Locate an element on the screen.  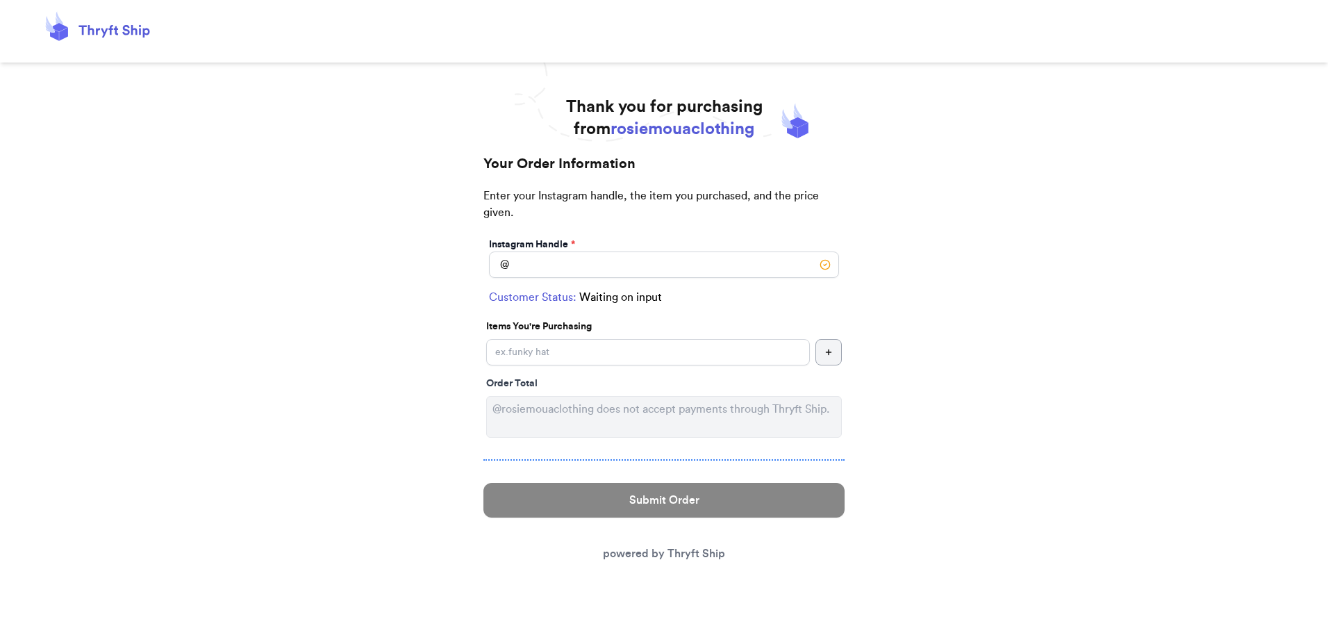
button: Submit Order is located at coordinates (664, 500).